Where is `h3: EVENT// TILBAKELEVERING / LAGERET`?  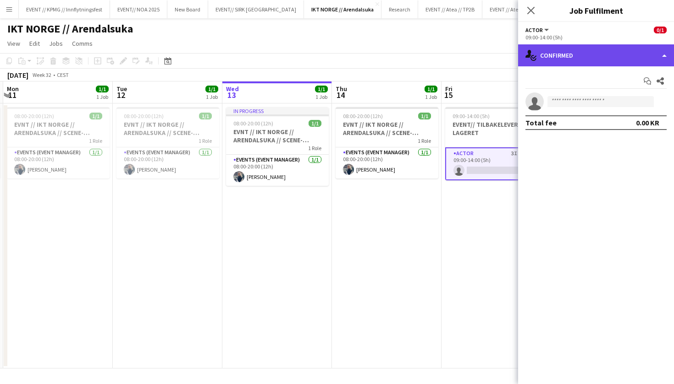 h3: EVENT// TILBAKELEVERING / LAGERET is located at coordinates (496, 129).